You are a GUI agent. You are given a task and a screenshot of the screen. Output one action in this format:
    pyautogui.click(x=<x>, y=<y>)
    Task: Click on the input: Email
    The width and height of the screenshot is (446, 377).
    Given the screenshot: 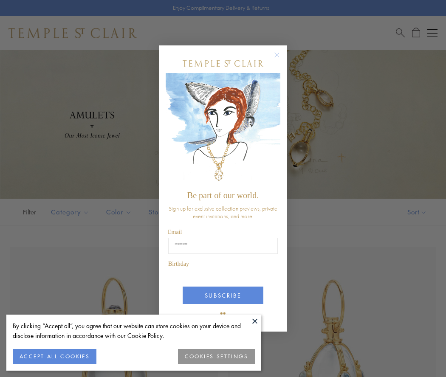 What is the action you would take?
    pyautogui.click(x=223, y=246)
    